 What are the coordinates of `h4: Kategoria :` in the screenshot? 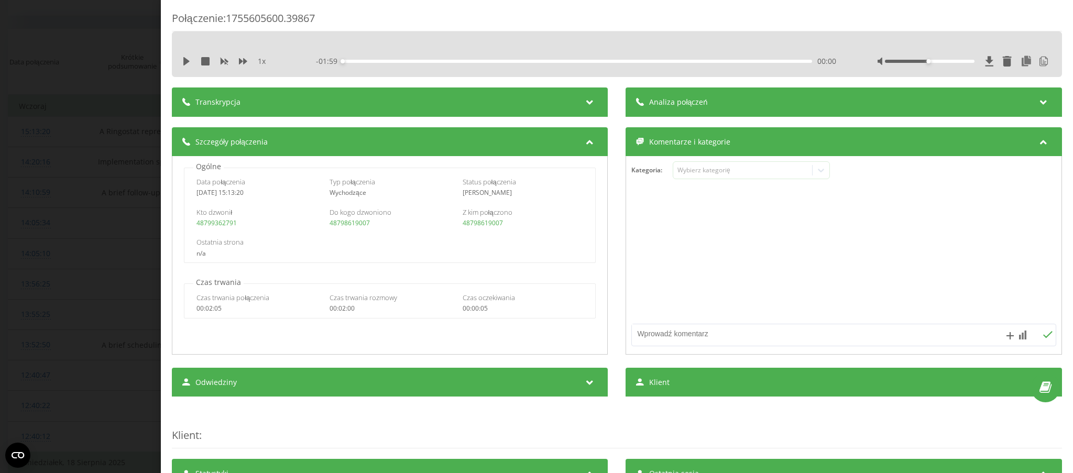 It's located at (652, 170).